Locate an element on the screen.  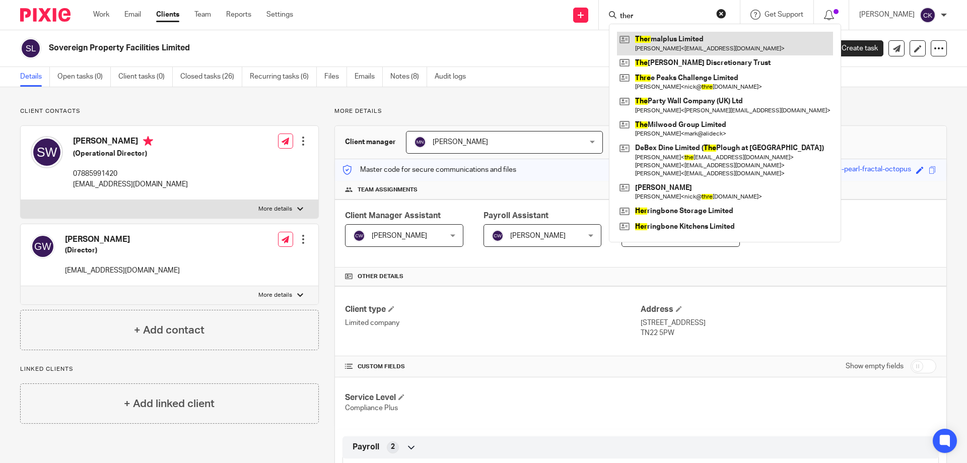
h5: (Operational Director) is located at coordinates (130, 154).